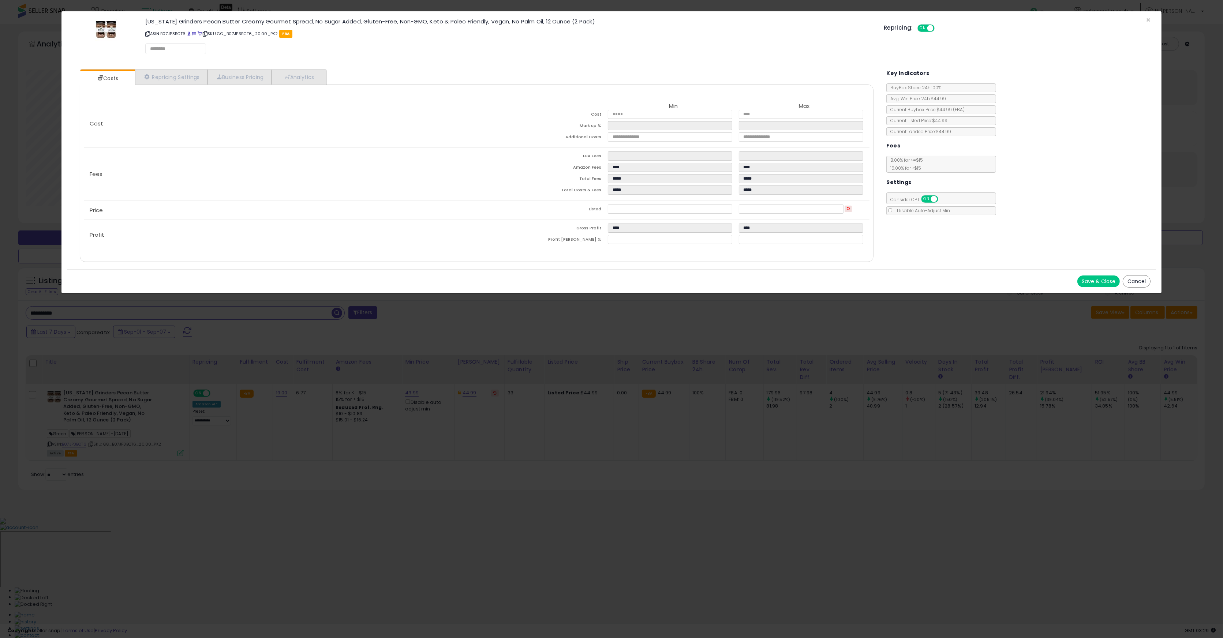 This screenshot has height=638, width=1223. Describe the element at coordinates (239, 77) in the screenshot. I see `a: Business Pricing` at that location.